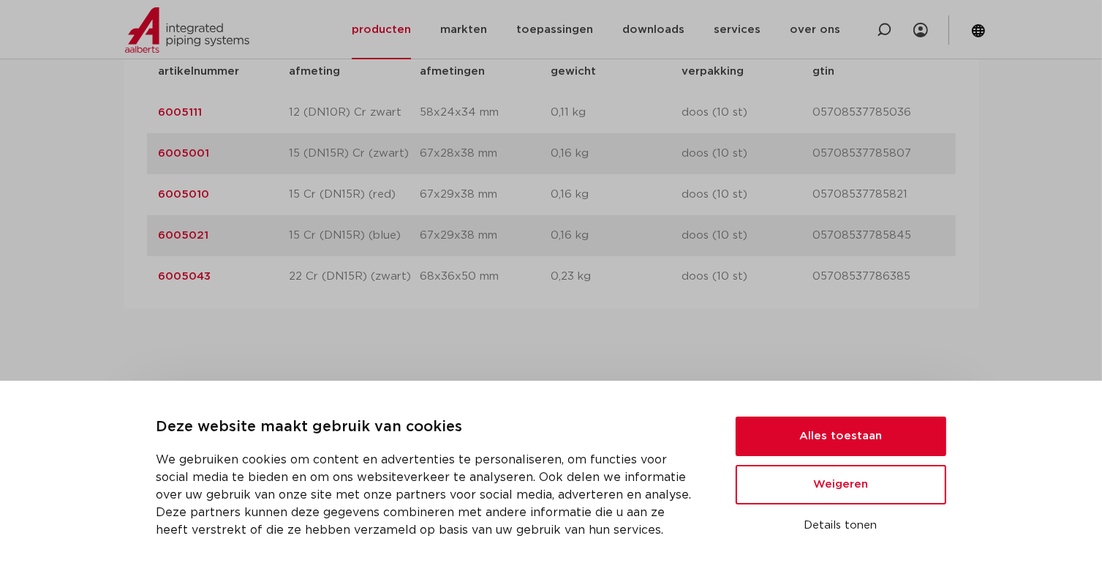 Image resolution: width=1102 pixels, height=574 pixels. Describe the element at coordinates (486, 277) in the screenshot. I see `p: 68x36x50 mm` at that location.